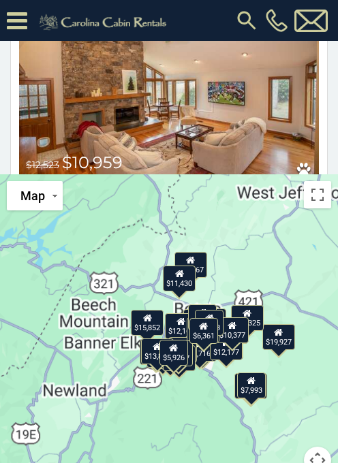  Describe the element at coordinates (42, 165) in the screenshot. I see `span: $12,523` at that location.